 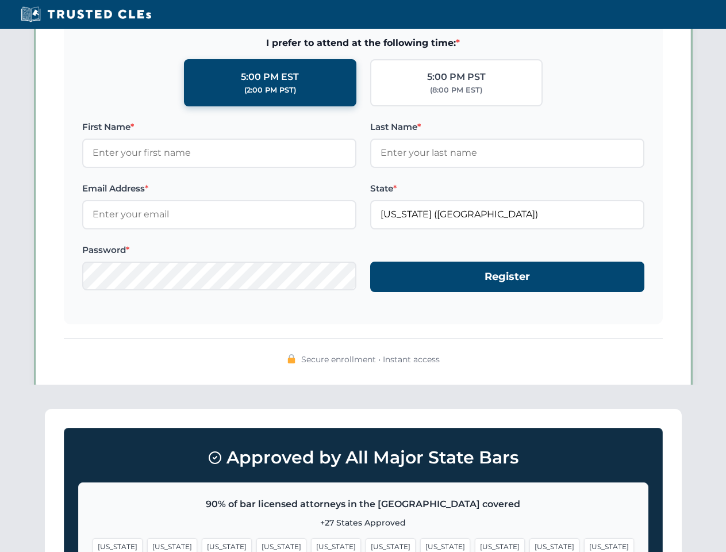 I want to click on label: Password, so click(x=219, y=250).